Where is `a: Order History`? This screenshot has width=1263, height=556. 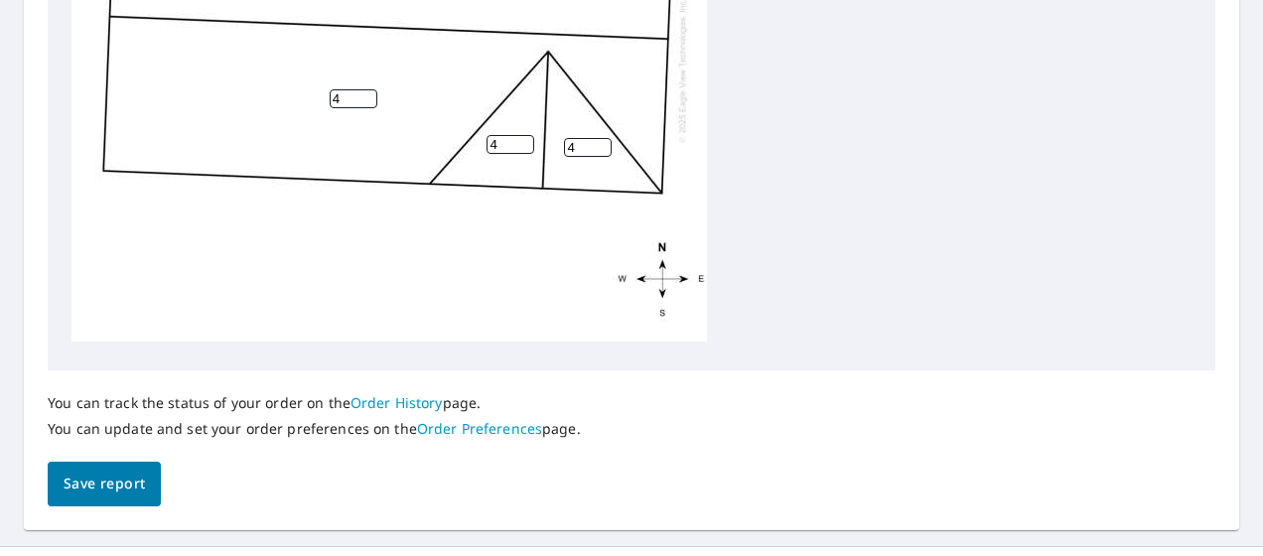
a: Order History is located at coordinates (396, 402).